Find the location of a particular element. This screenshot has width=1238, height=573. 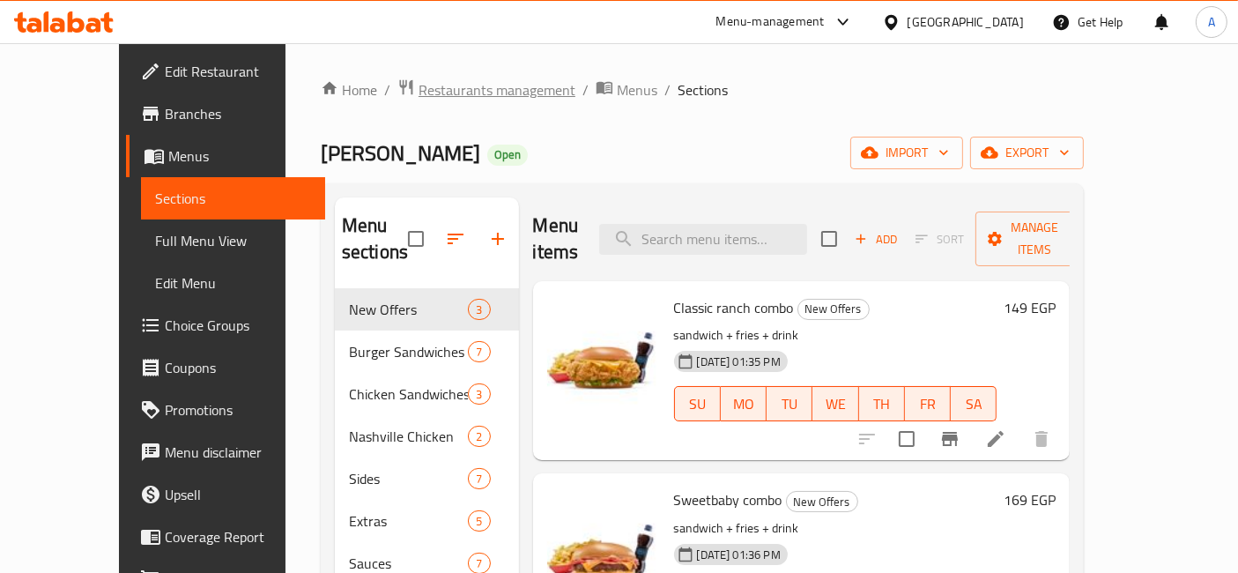

a: Home is located at coordinates (349, 90).